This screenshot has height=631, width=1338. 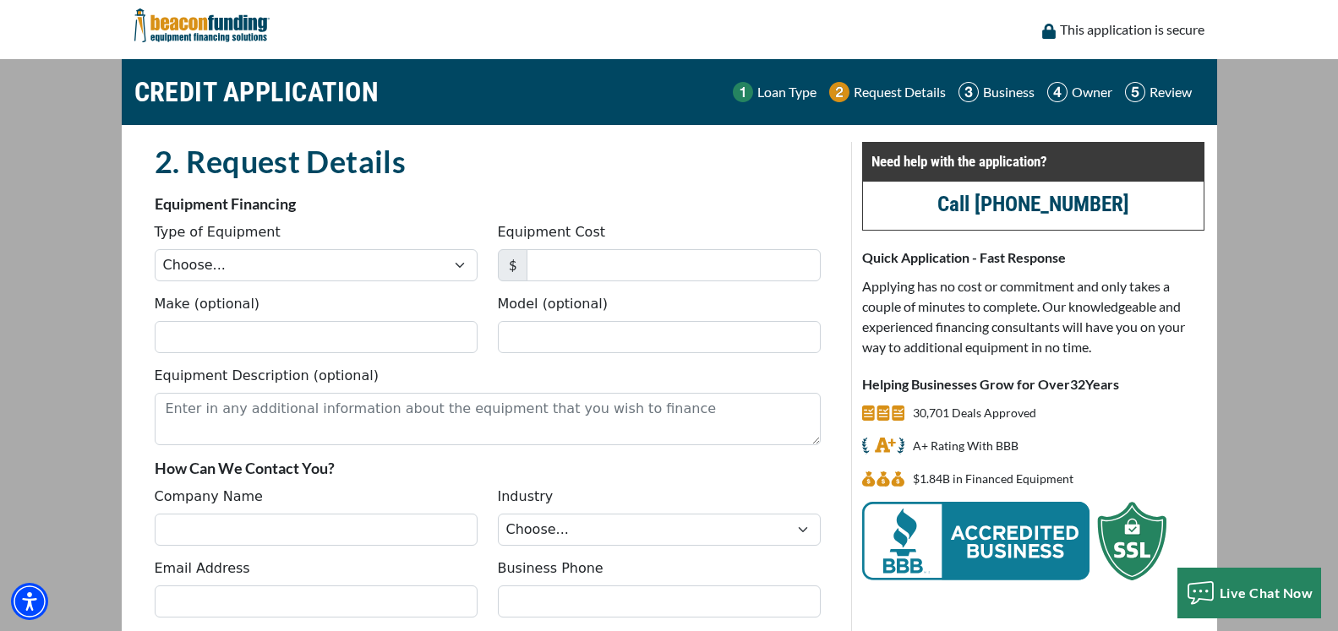 What do you see at coordinates (993, 479) in the screenshot?
I see `p: $1,835,278,213 in Financed Equipment` at bounding box center [993, 479].